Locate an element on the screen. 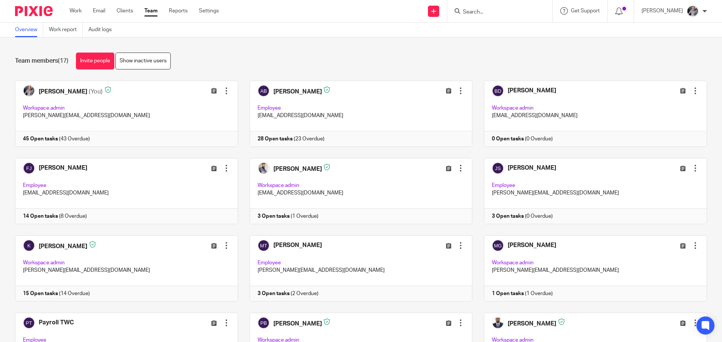 The height and width of the screenshot is (342, 722). img: -%20%20-%20studio@ingrained.co.uk%20for%20%20-20220223%20at%20101413%20-%201W1A2026.jpg is located at coordinates (692, 11).